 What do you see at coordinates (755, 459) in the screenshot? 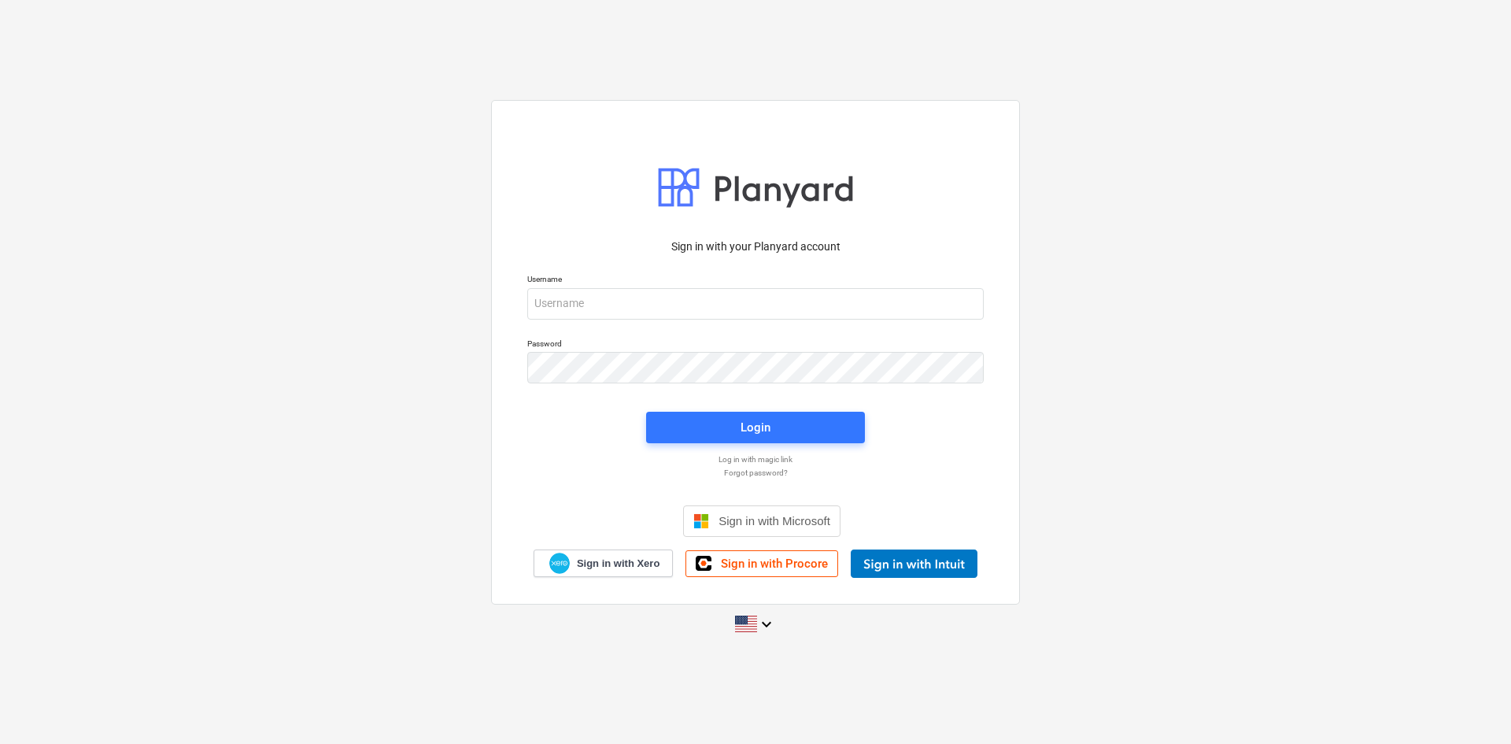
I see `a: Log in with magic link` at bounding box center [755, 459].